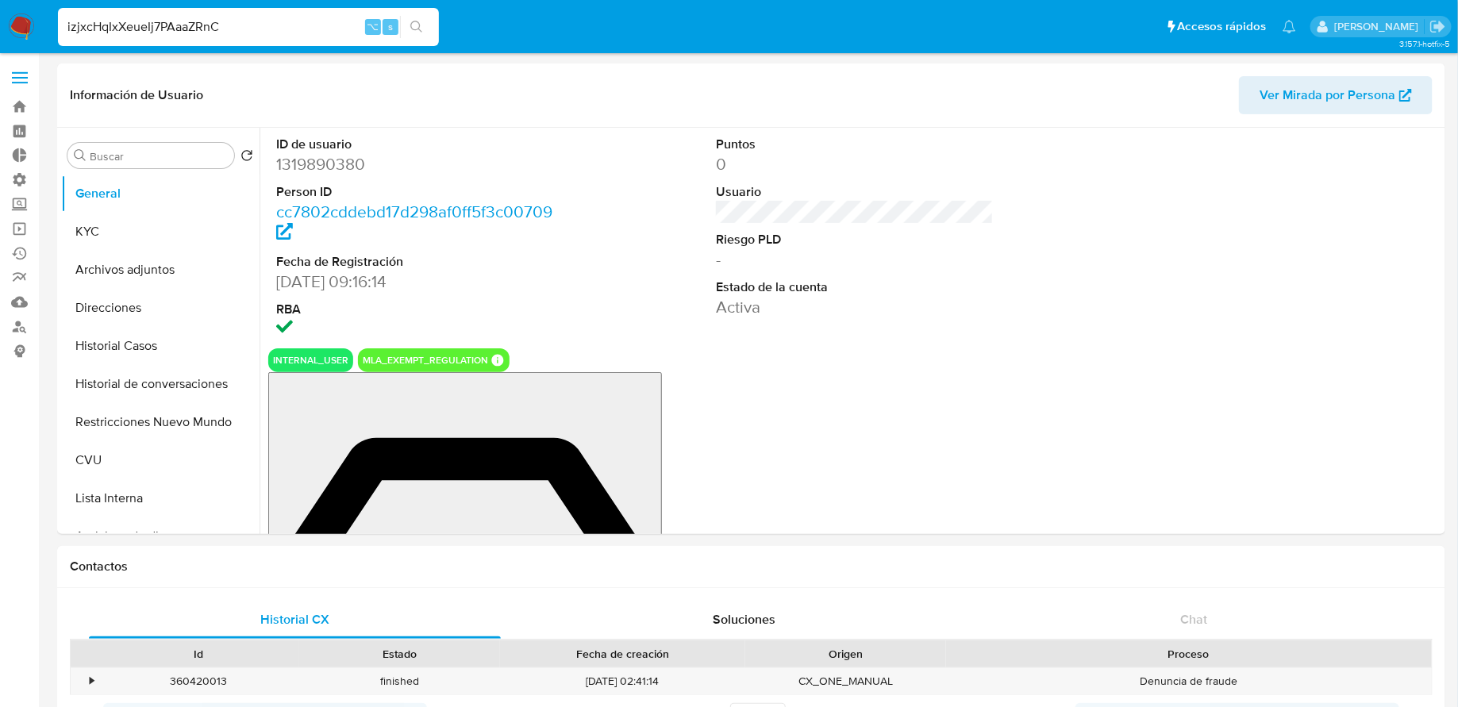 The image size is (1458, 707). What do you see at coordinates (80, 156) in the screenshot?
I see `button: Buscar` at bounding box center [80, 156].